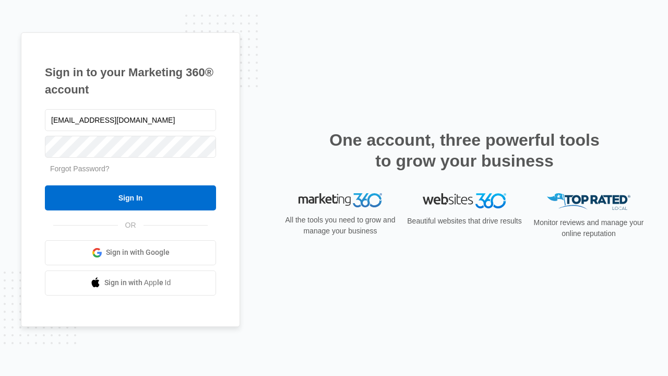 The width and height of the screenshot is (668, 376). What do you see at coordinates (464, 150) in the screenshot?
I see `h2: One account, three powerful tools to grow your business` at bounding box center [464, 150].